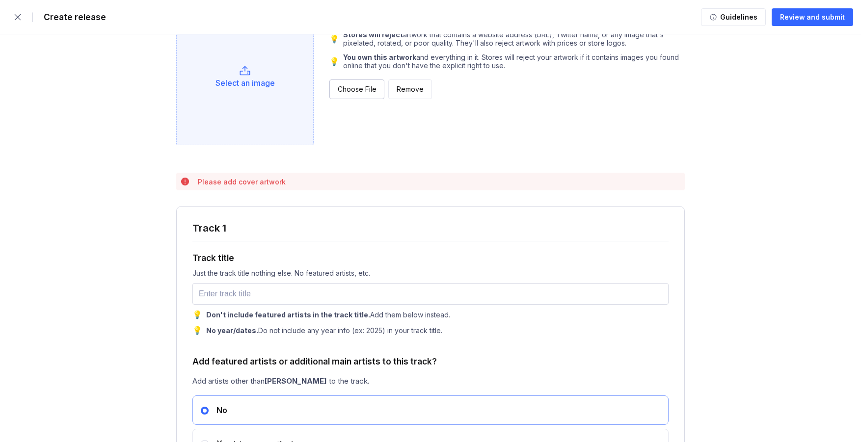 This screenshot has height=442, width=861. What do you see at coordinates (431, 294) in the screenshot?
I see `input: Enter track title` at bounding box center [431, 294].